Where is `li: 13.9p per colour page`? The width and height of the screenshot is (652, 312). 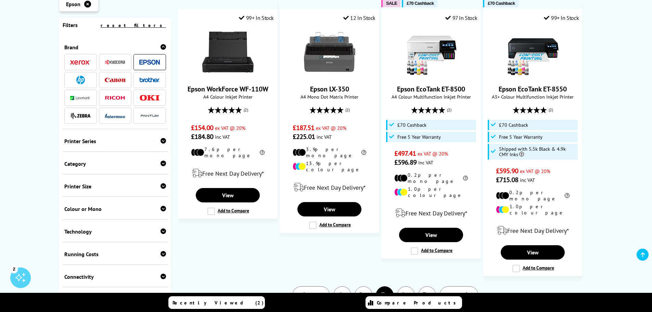
li: 13.9p per colour page is located at coordinates (329, 166).